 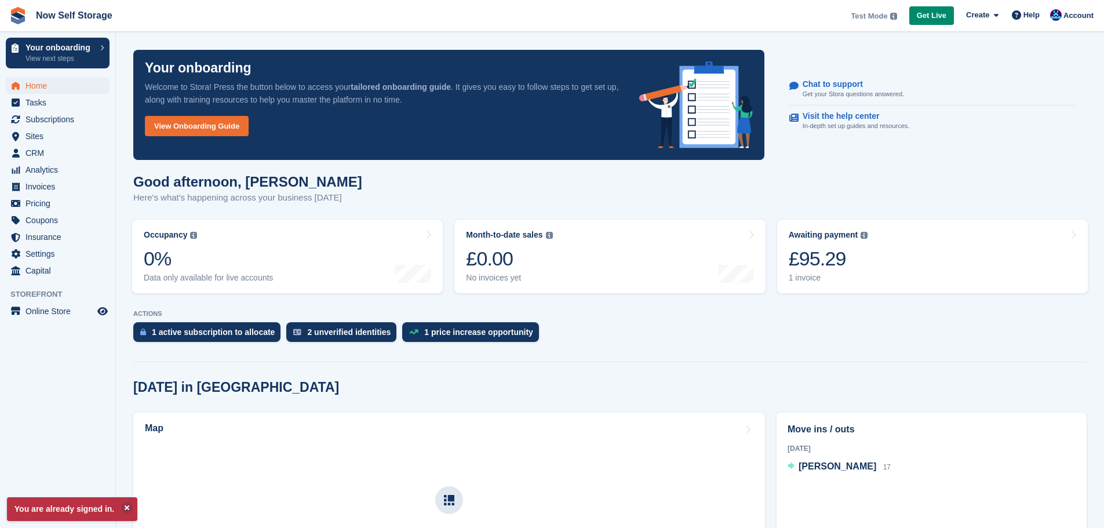 What do you see at coordinates (828, 258) in the screenshot?
I see `div: £95.29` at bounding box center [828, 258].